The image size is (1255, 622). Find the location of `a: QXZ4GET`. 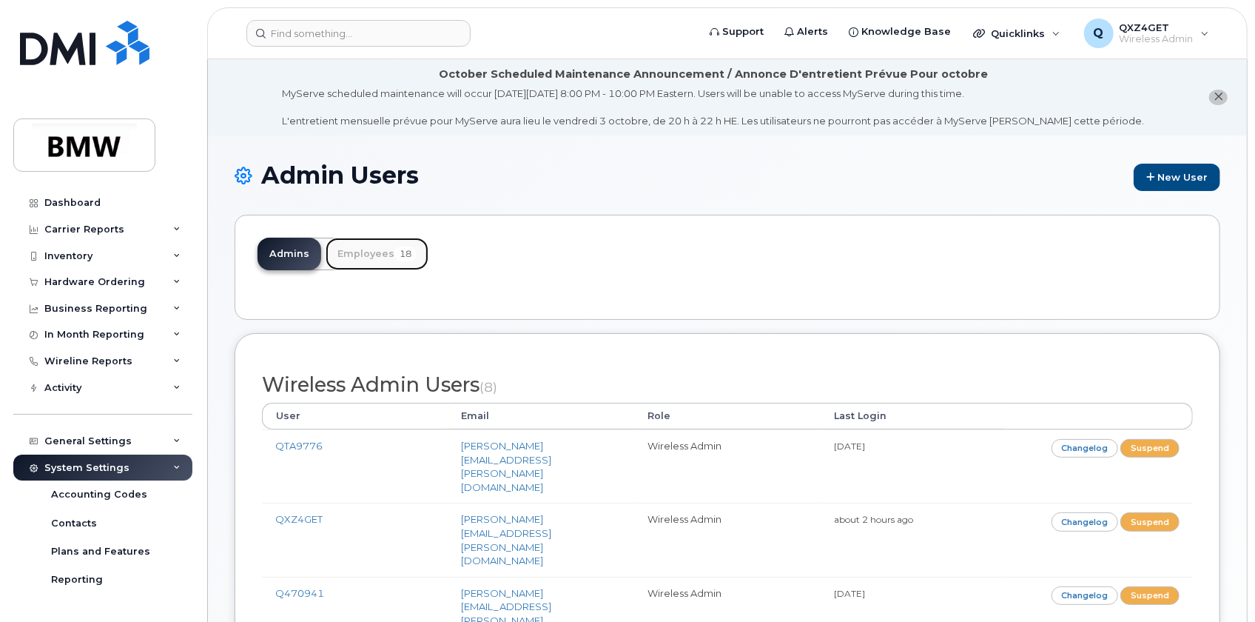

a: QXZ4GET is located at coordinates (299, 519).